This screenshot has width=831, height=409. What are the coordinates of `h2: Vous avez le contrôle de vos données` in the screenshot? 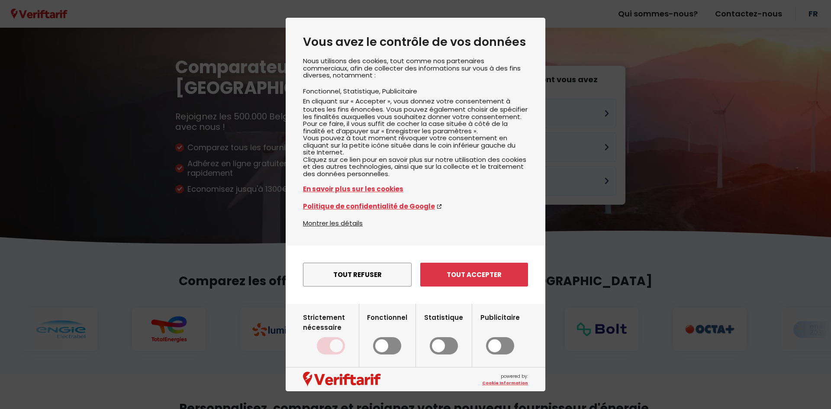 It's located at (415, 42).